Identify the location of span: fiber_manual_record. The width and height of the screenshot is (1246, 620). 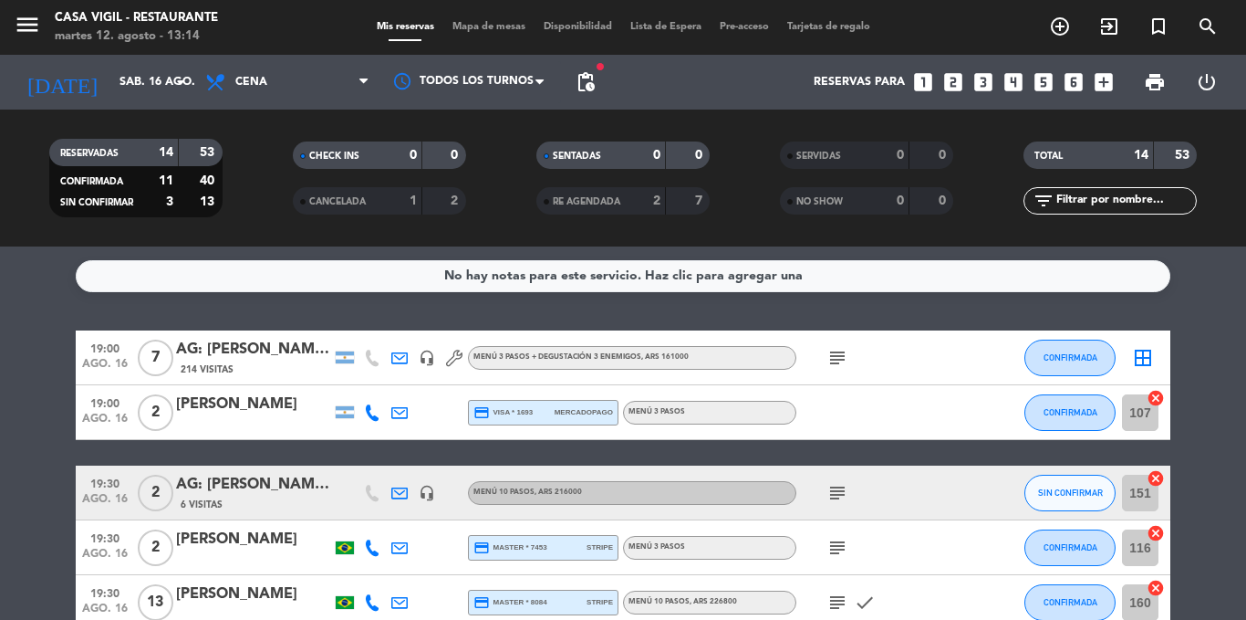
(600, 67).